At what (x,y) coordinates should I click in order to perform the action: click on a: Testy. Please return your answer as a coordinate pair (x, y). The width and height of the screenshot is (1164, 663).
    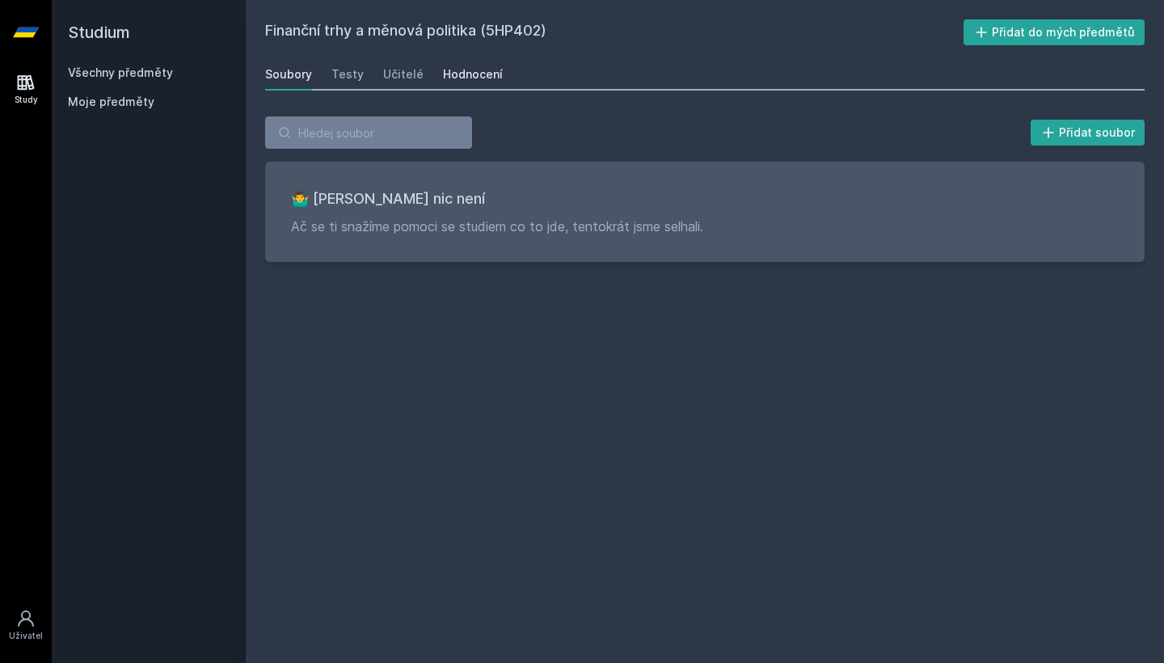
    Looking at the image, I should click on (348, 74).